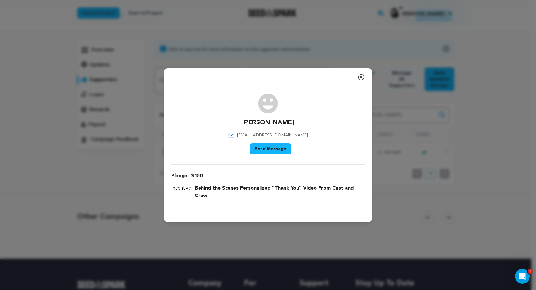 This screenshot has width=536, height=290. I want to click on span: $150, so click(197, 176).